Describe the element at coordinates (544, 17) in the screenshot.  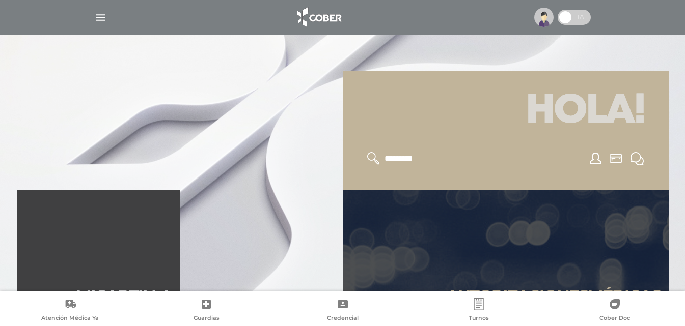
I see `img: profile-placeholder.svg` at that location.